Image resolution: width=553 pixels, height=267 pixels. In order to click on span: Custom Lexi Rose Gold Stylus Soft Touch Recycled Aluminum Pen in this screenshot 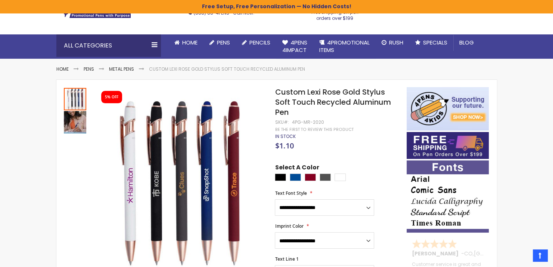, I will do `click(333, 102)`.